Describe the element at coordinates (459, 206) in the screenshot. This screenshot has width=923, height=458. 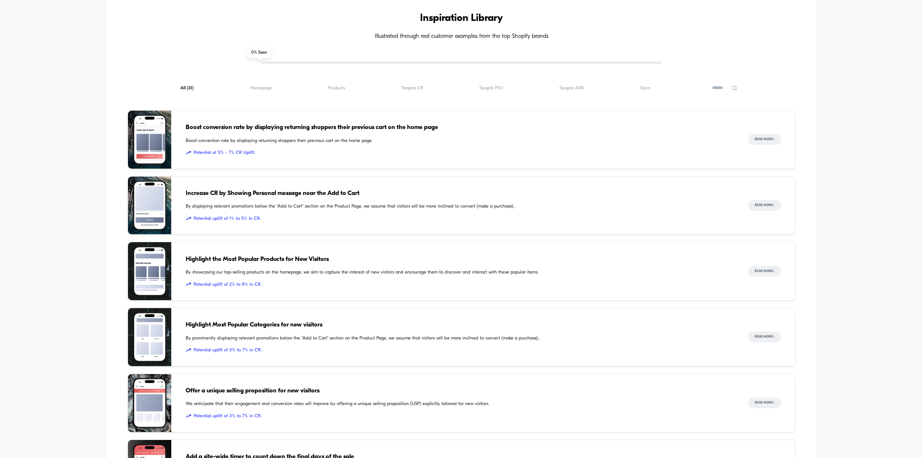
I see `span: By displaying relevant promotions below the "Add to Cart" section on the Product Page, we assume ...` at that location.